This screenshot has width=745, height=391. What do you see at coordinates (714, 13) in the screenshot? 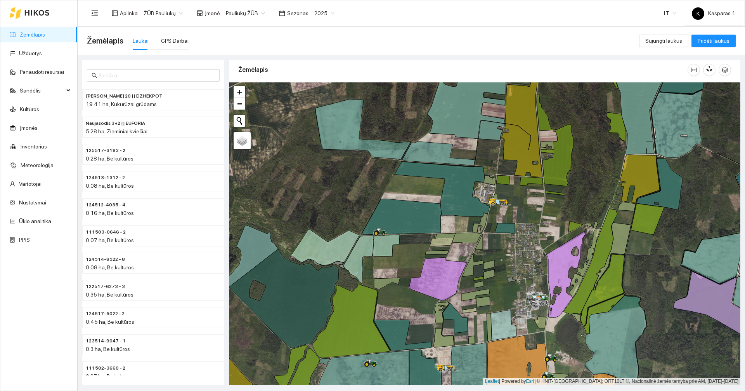
I see `span: Kasparas 1` at bounding box center [714, 13].